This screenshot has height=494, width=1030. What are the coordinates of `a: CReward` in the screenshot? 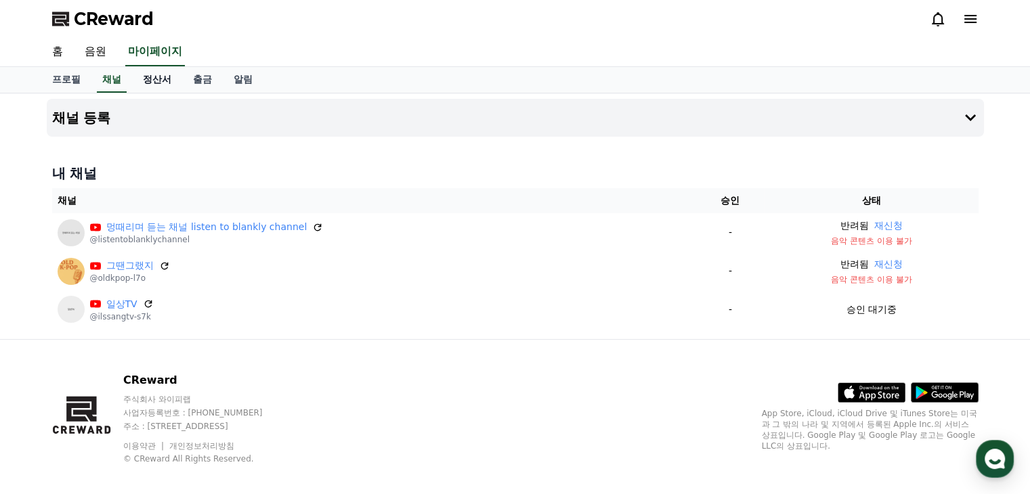 It's located at (103, 19).